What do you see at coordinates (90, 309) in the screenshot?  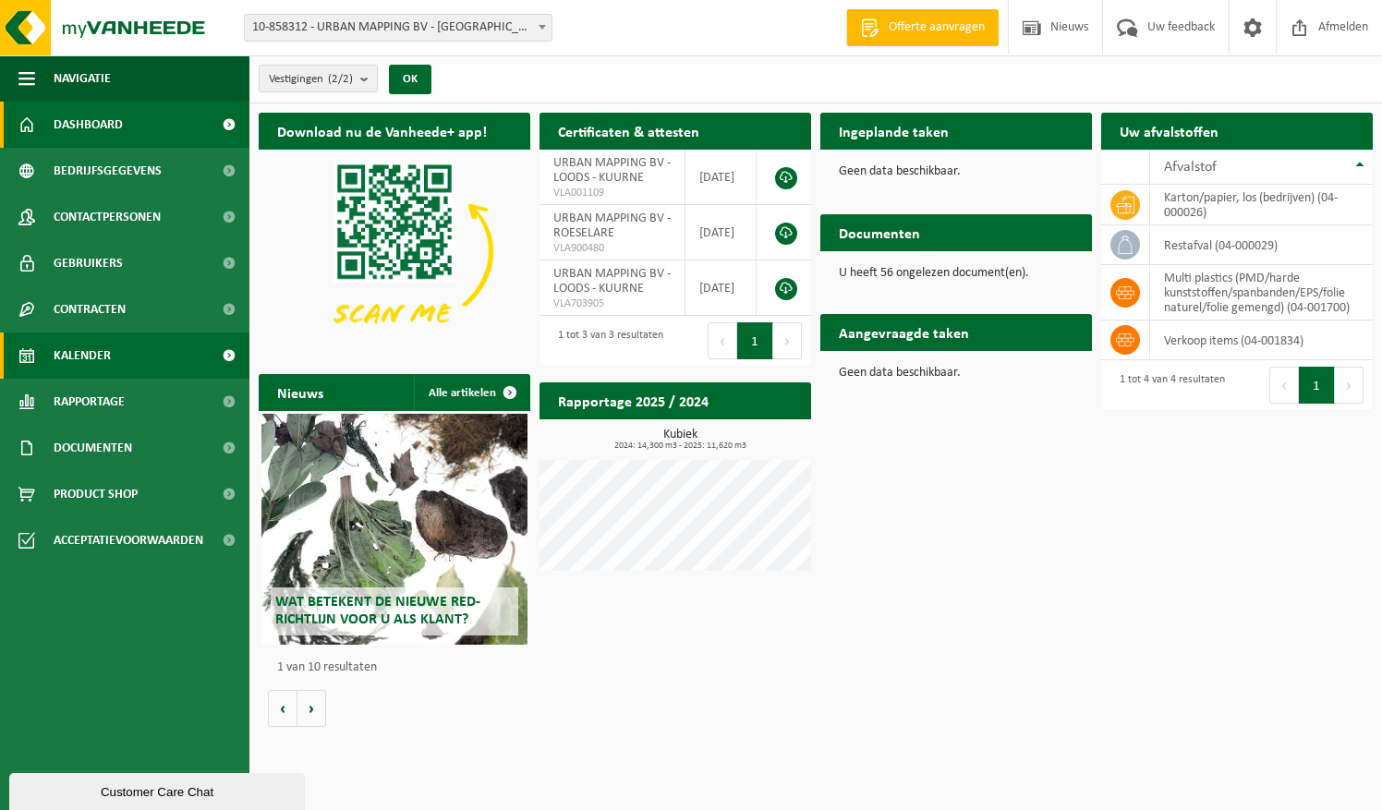 I see `span: Contracten` at bounding box center [90, 309].